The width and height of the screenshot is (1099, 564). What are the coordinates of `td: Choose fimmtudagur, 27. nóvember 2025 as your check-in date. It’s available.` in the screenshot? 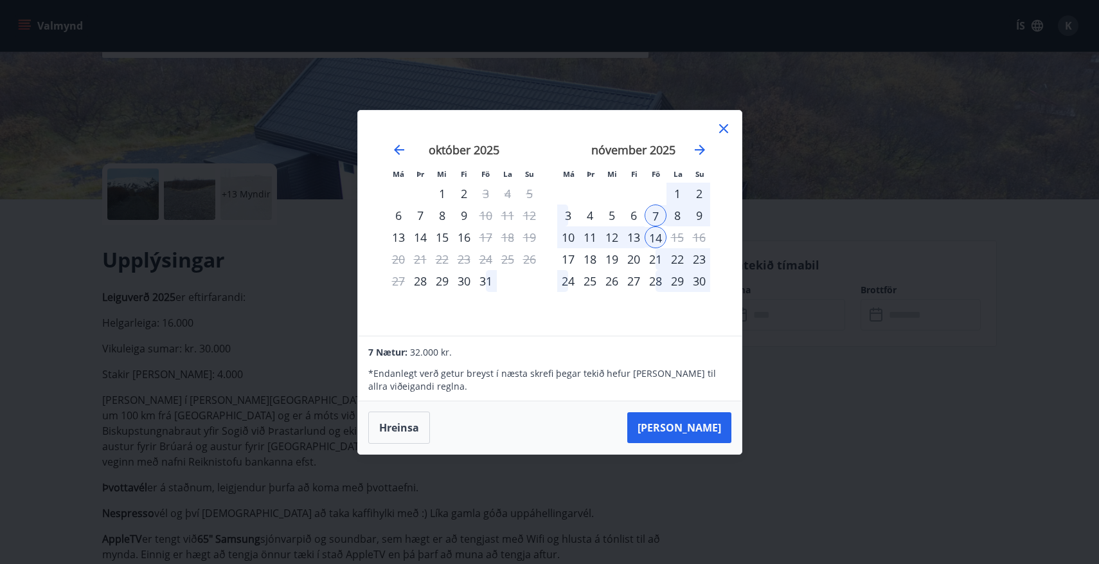 It's located at (634, 281).